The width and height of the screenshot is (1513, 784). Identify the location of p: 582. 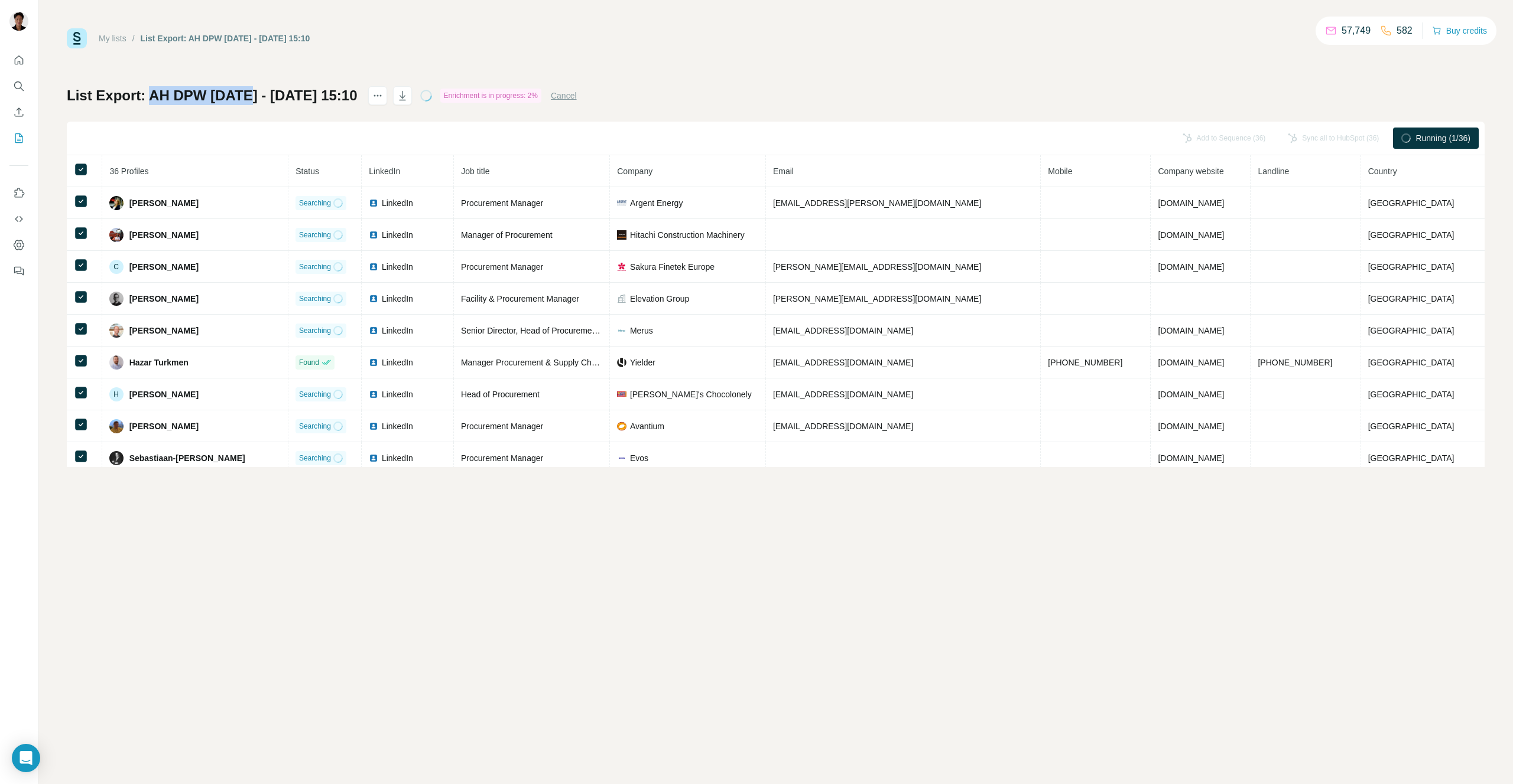
(1404, 30).